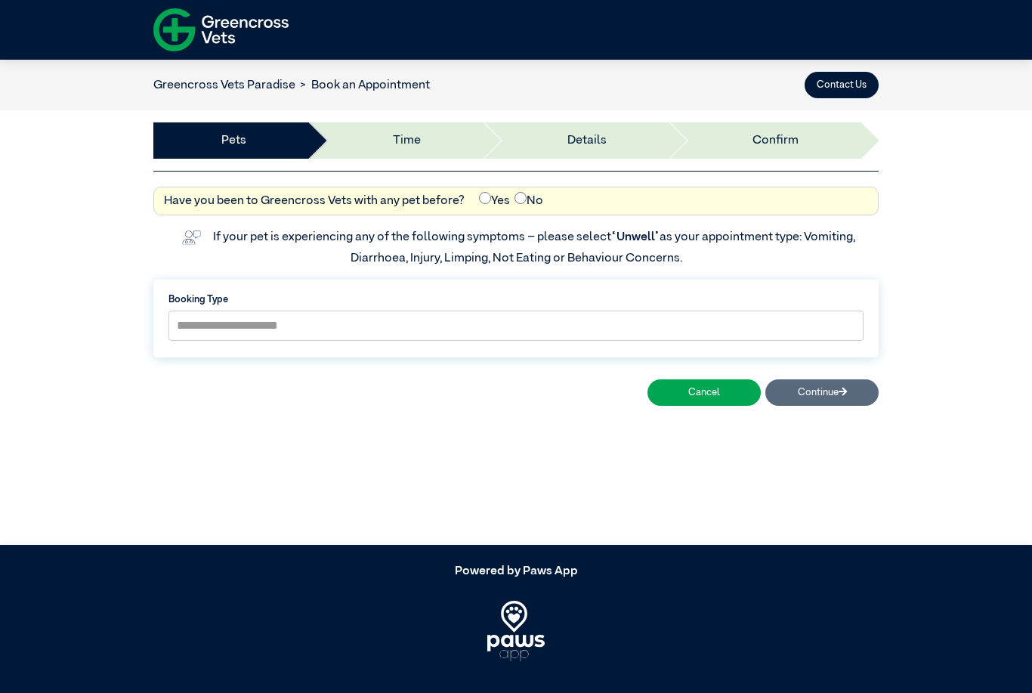  I want to click on li: Book an Appointment, so click(363, 85).